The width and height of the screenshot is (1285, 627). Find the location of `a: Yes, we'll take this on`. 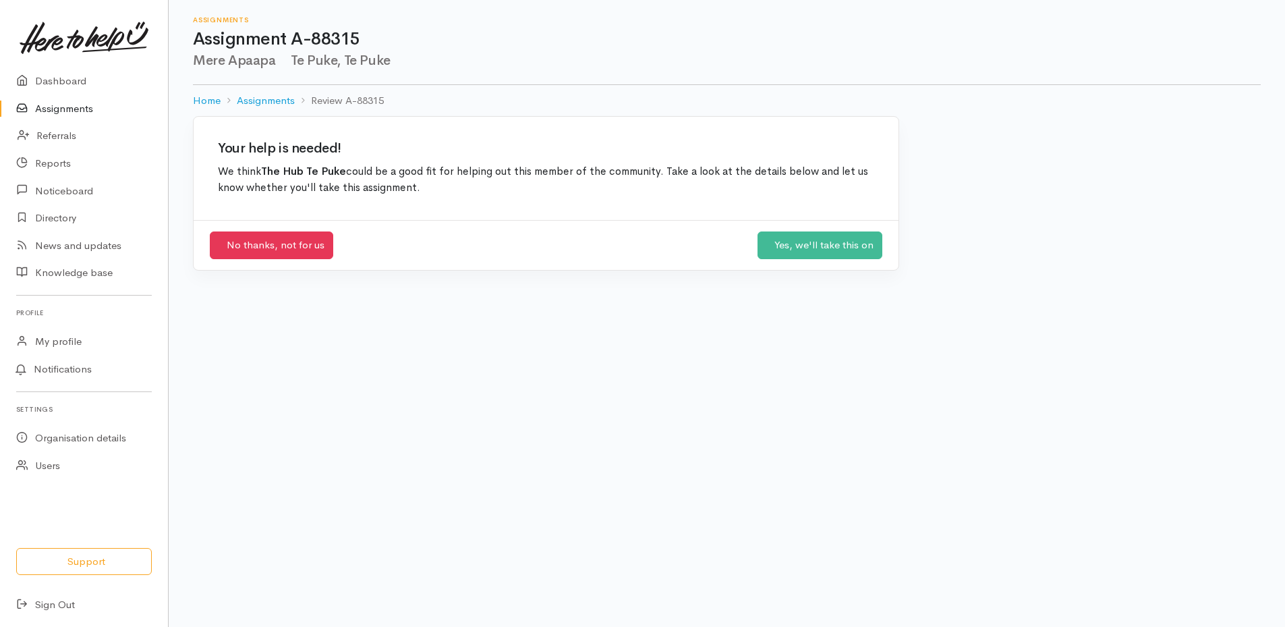

a: Yes, we'll take this on is located at coordinates (819, 245).